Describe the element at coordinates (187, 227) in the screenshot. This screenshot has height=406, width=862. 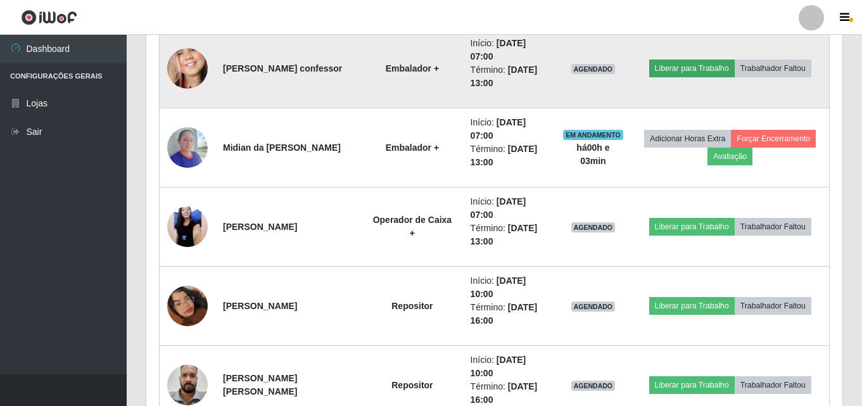
I see `img: 1743178705406.jpeg` at that location.